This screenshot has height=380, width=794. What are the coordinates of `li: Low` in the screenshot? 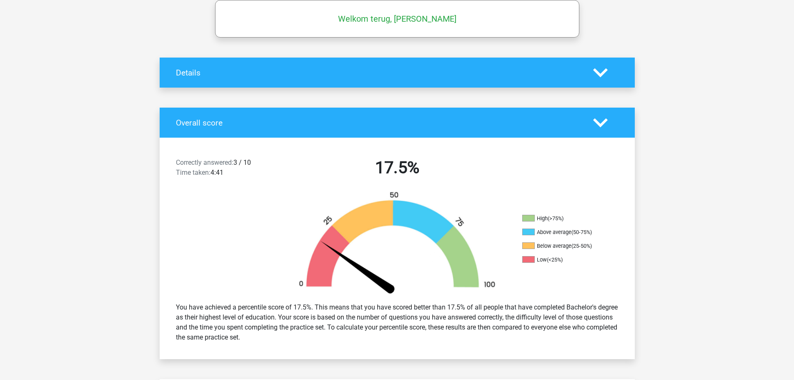 It's located at (564, 260).